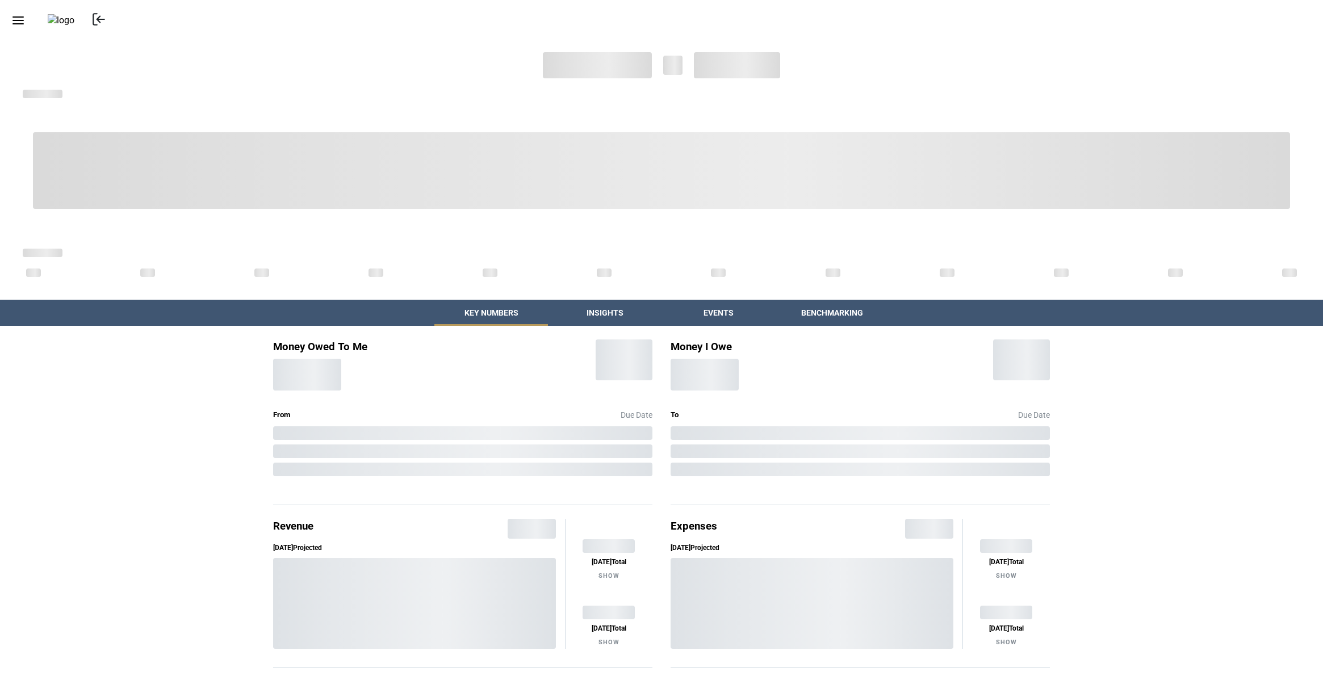 This screenshot has width=1323, height=680. I want to click on h5: From, so click(282, 415).